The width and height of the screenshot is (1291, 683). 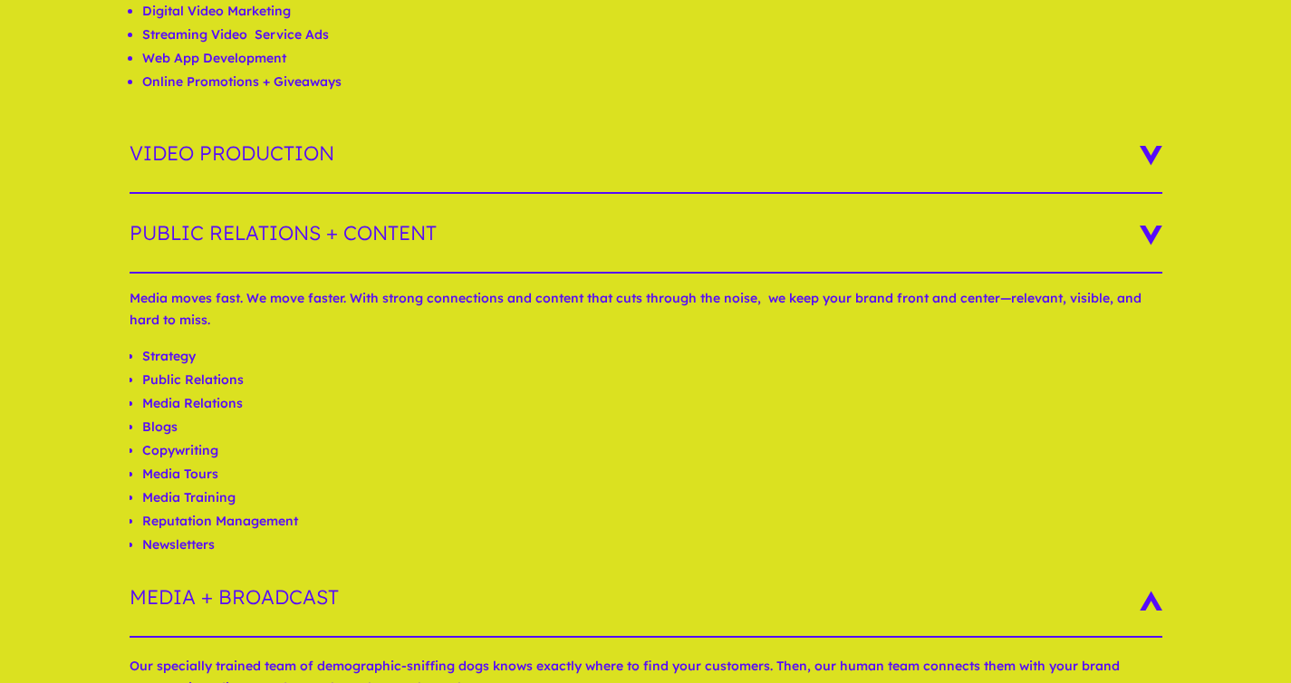 What do you see at coordinates (186, 481) in the screenshot?
I see `em: Driven by SalesIQ` at bounding box center [186, 481].